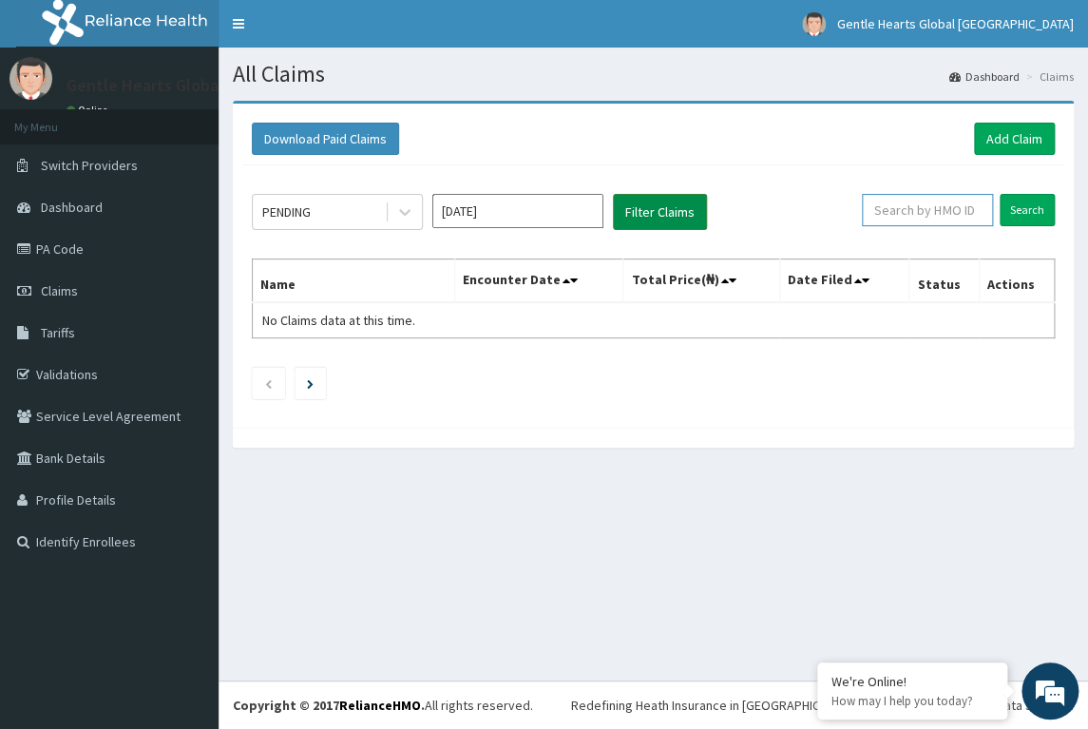 Image resolution: width=1088 pixels, height=729 pixels. What do you see at coordinates (518, 211) in the screenshot?
I see `input: Select Month and Year` at bounding box center [518, 211].